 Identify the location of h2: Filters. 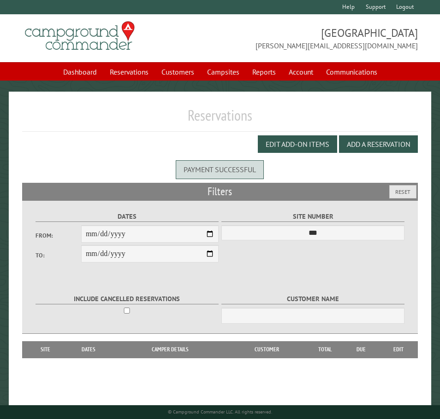
(220, 192).